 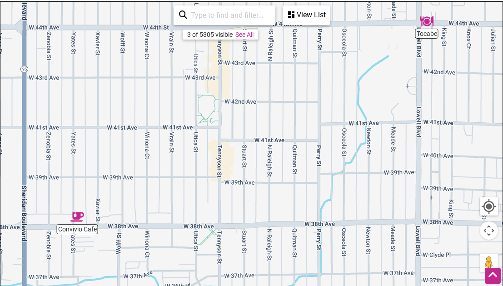 What do you see at coordinates (306, 15) in the screenshot?
I see `div: See a list of the visible businesses` at bounding box center [306, 15].